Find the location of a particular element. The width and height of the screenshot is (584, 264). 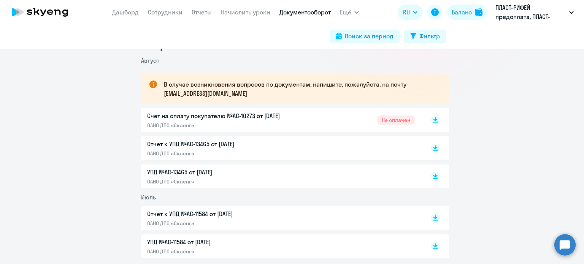

a: Документооборот is located at coordinates (305, 12).